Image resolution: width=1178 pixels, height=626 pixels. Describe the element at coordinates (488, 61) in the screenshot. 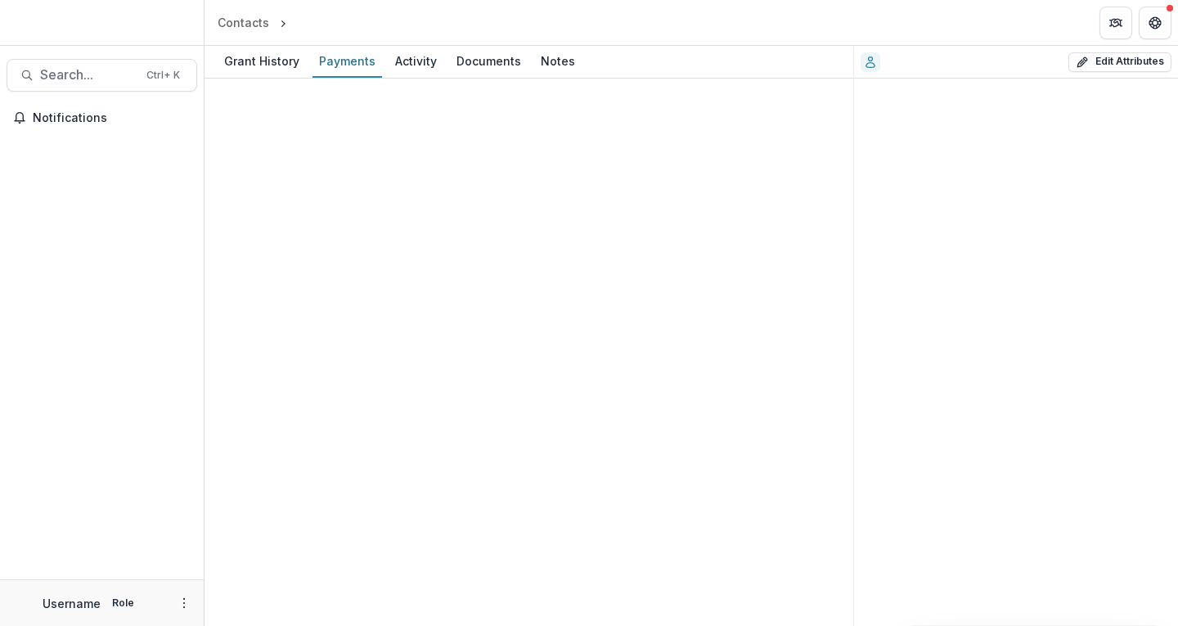

I see `div: Documents` at that location.